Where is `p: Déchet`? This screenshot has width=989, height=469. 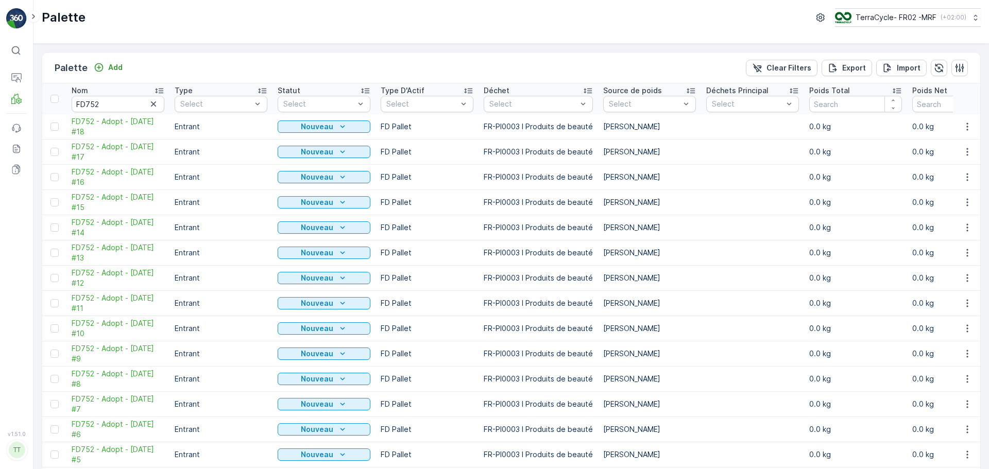 p: Déchet is located at coordinates (497, 91).